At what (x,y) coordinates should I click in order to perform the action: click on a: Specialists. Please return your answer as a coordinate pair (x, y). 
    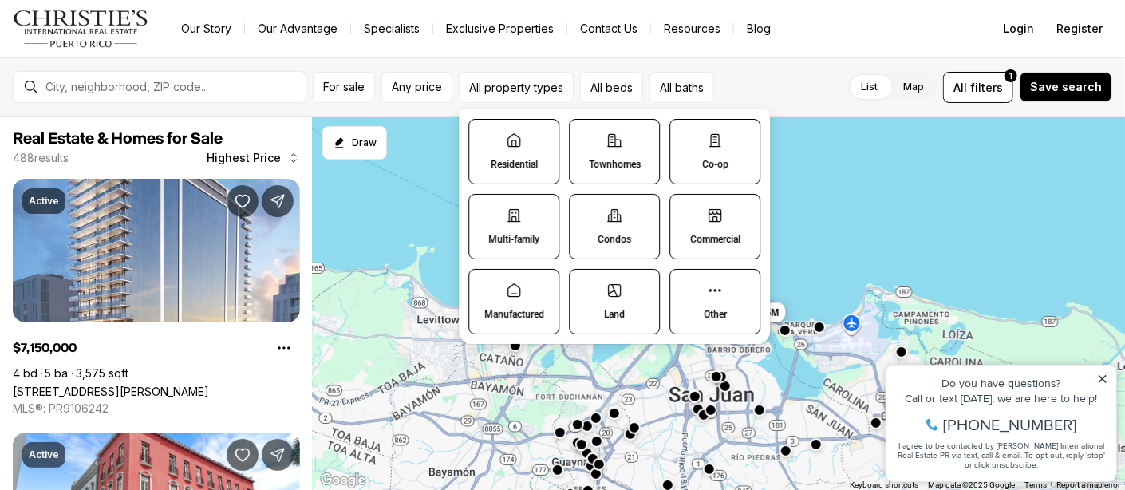
    Looking at the image, I should click on (392, 29).